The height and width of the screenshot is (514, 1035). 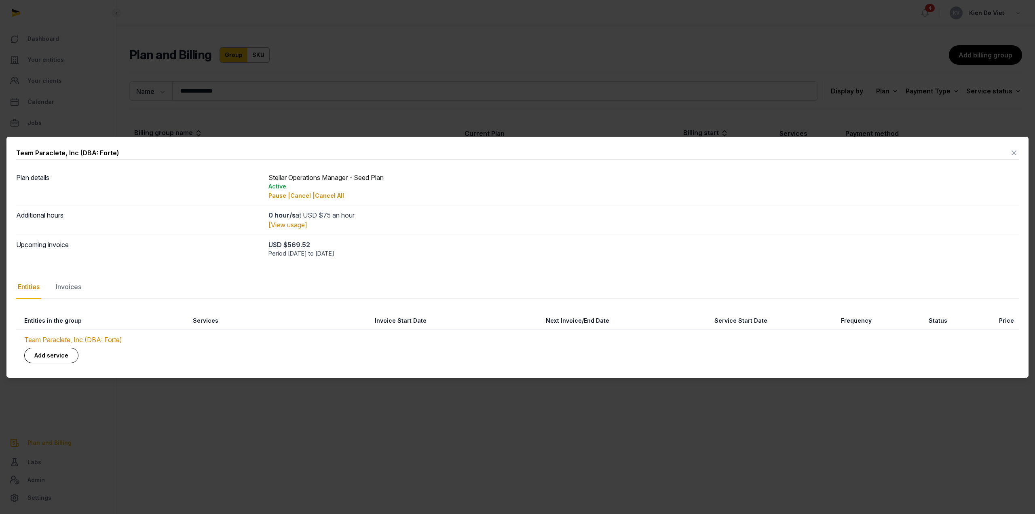 I want to click on span: Cancel |, so click(x=302, y=195).